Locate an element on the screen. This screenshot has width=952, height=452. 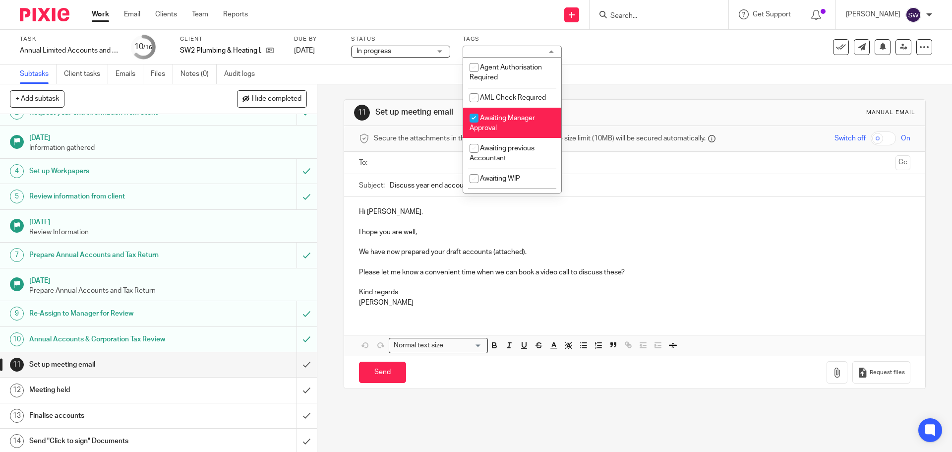
label: Due by is located at coordinates (316, 39).